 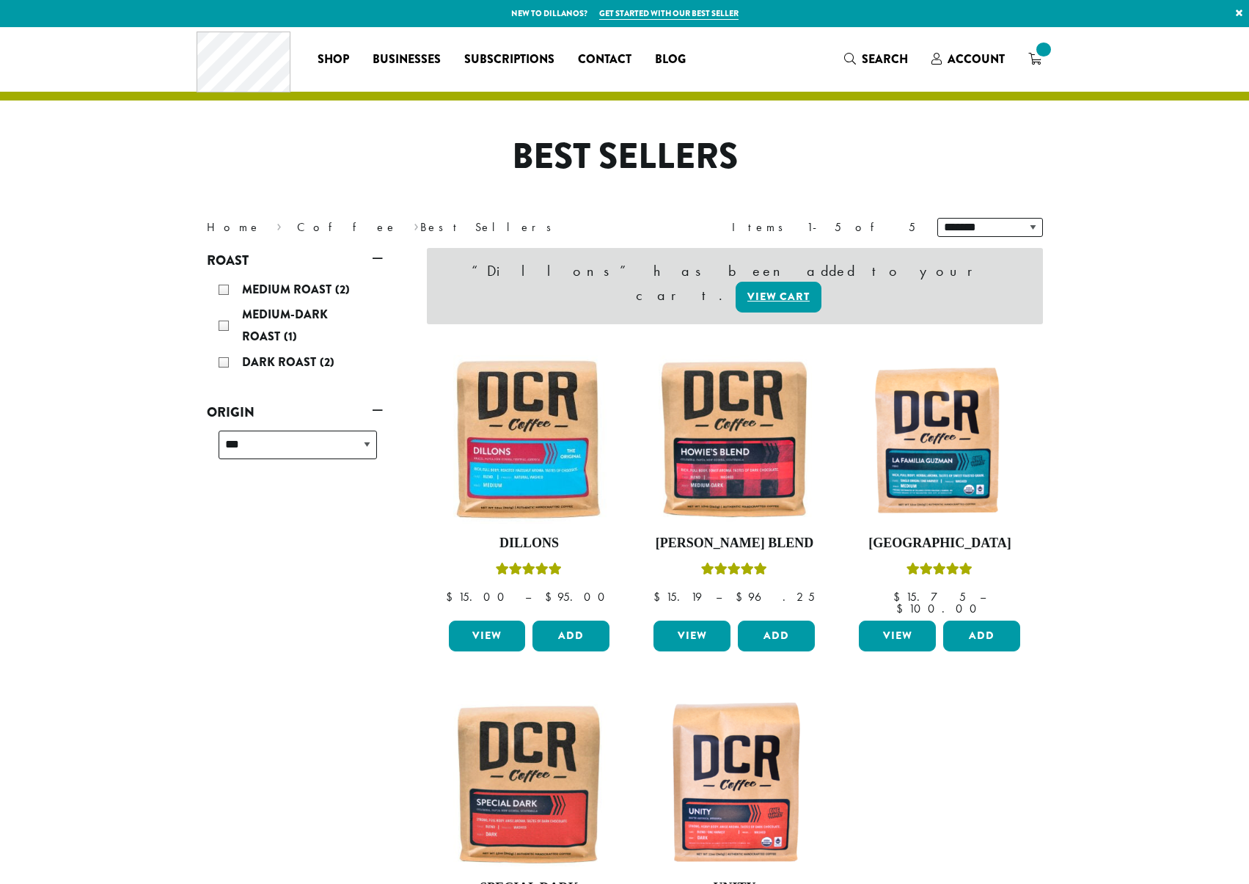 What do you see at coordinates (530, 485) in the screenshot?
I see `a: DillonsRated 5.00 out of 5` at bounding box center [530, 485].